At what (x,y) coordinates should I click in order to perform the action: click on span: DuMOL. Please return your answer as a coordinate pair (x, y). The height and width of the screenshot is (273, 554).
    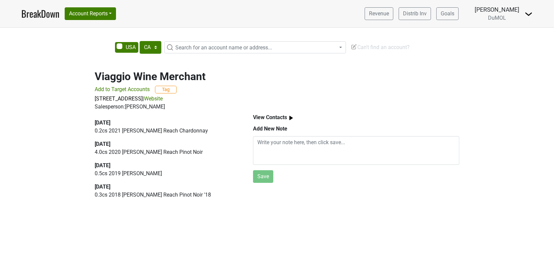
    Looking at the image, I should click on (497, 18).